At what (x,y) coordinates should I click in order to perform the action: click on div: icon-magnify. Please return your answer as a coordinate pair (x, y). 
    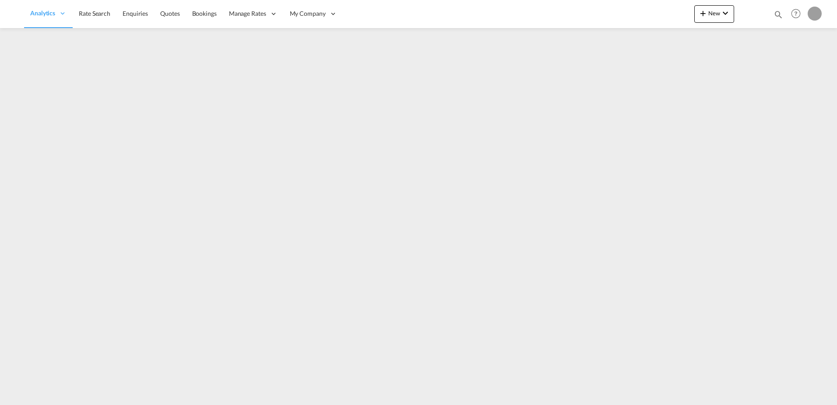
    Looking at the image, I should click on (779, 16).